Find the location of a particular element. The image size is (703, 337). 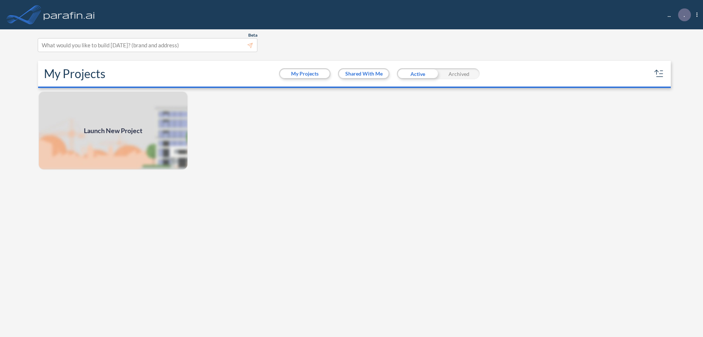

button: My Projects is located at coordinates (305, 74).